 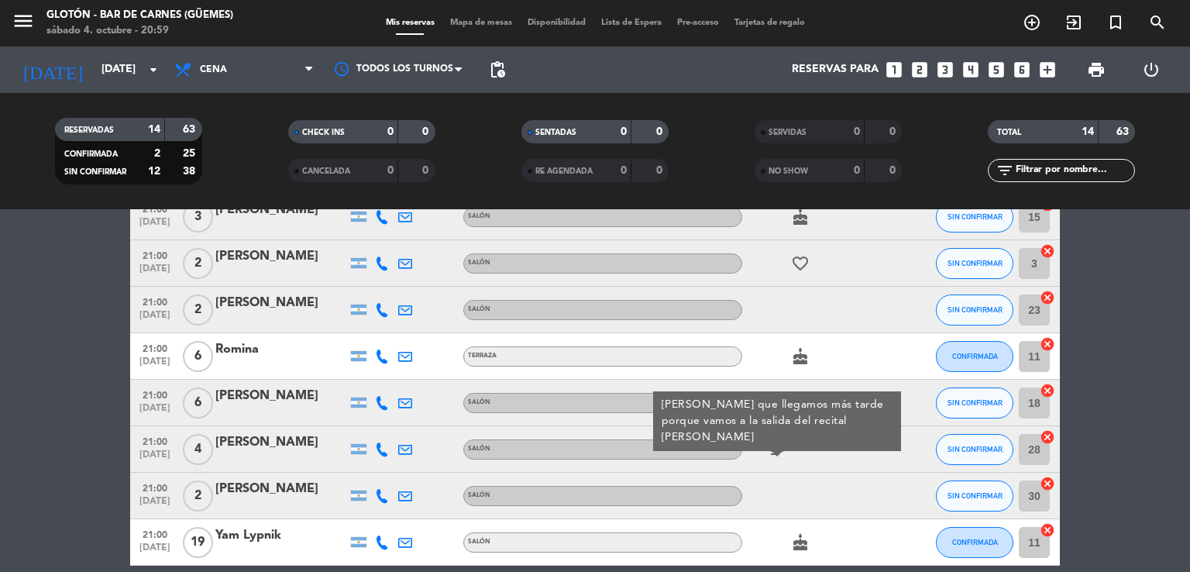 What do you see at coordinates (498, 70) in the screenshot?
I see `span: pending_actions` at bounding box center [498, 70].